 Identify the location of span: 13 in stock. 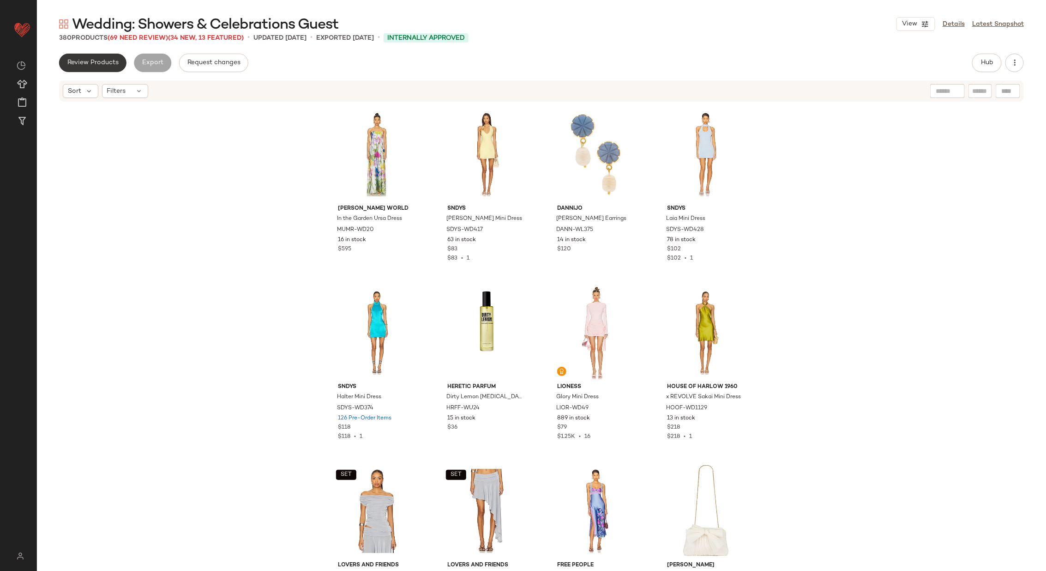
(681, 418).